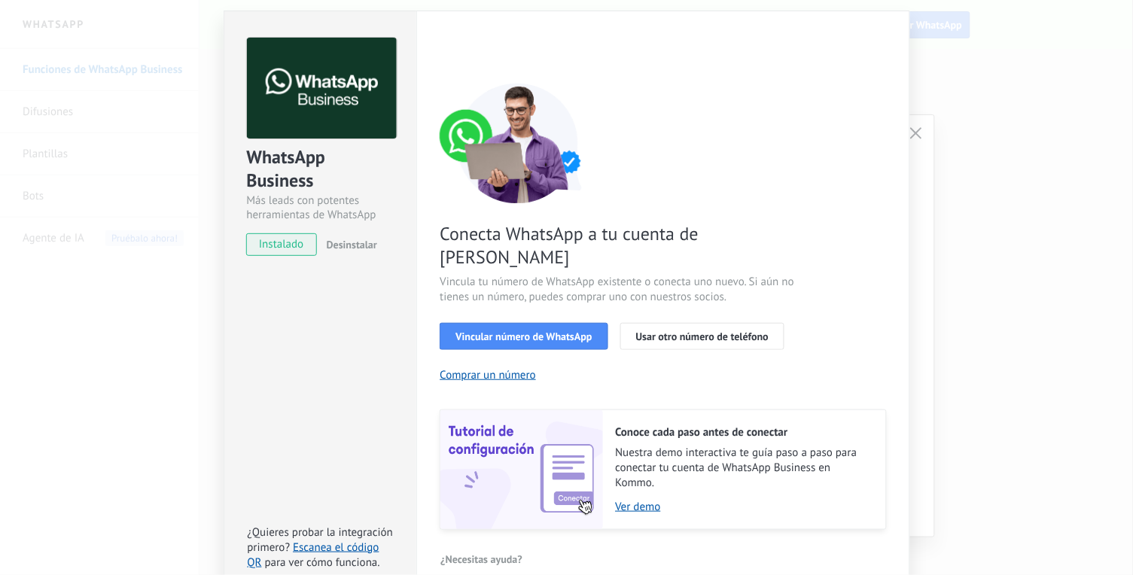 The width and height of the screenshot is (1133, 575). Describe the element at coordinates (481, 559) in the screenshot. I see `span: ¿Necesitas ayuda?` at that location.